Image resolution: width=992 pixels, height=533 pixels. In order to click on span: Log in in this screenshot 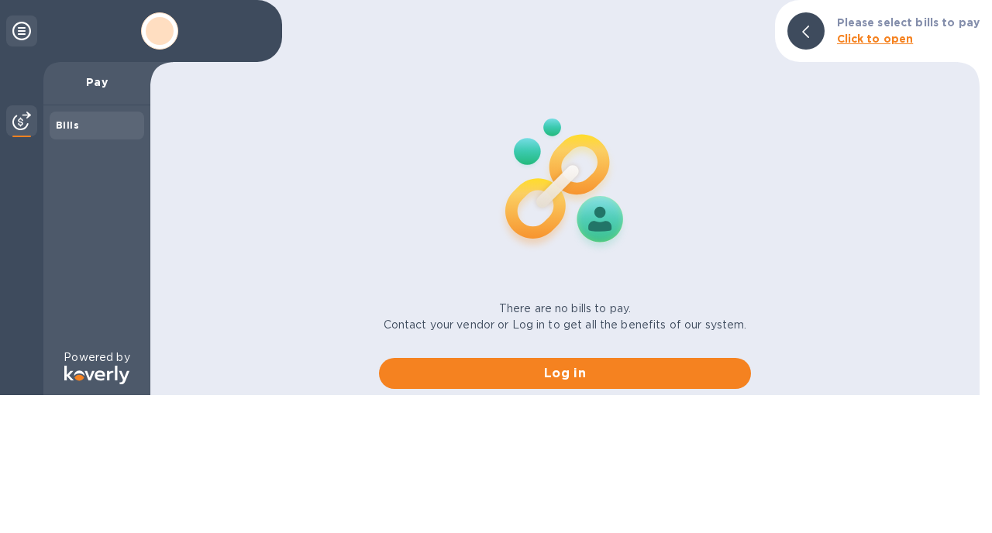, I will do `click(565, 373)`.